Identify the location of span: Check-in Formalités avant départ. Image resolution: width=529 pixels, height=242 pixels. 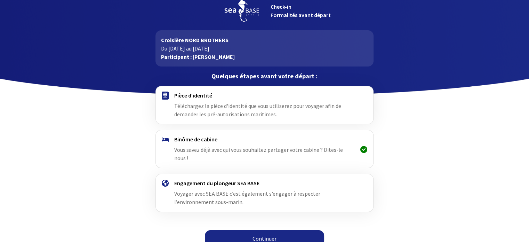
(300, 11).